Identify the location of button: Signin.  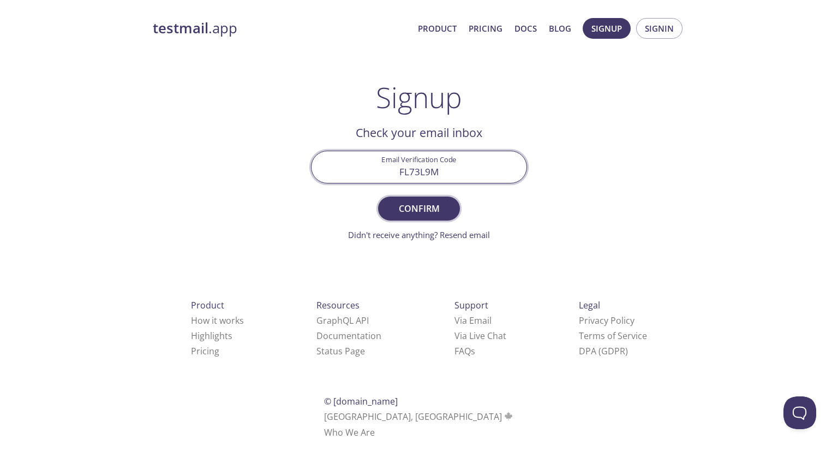
(659, 28).